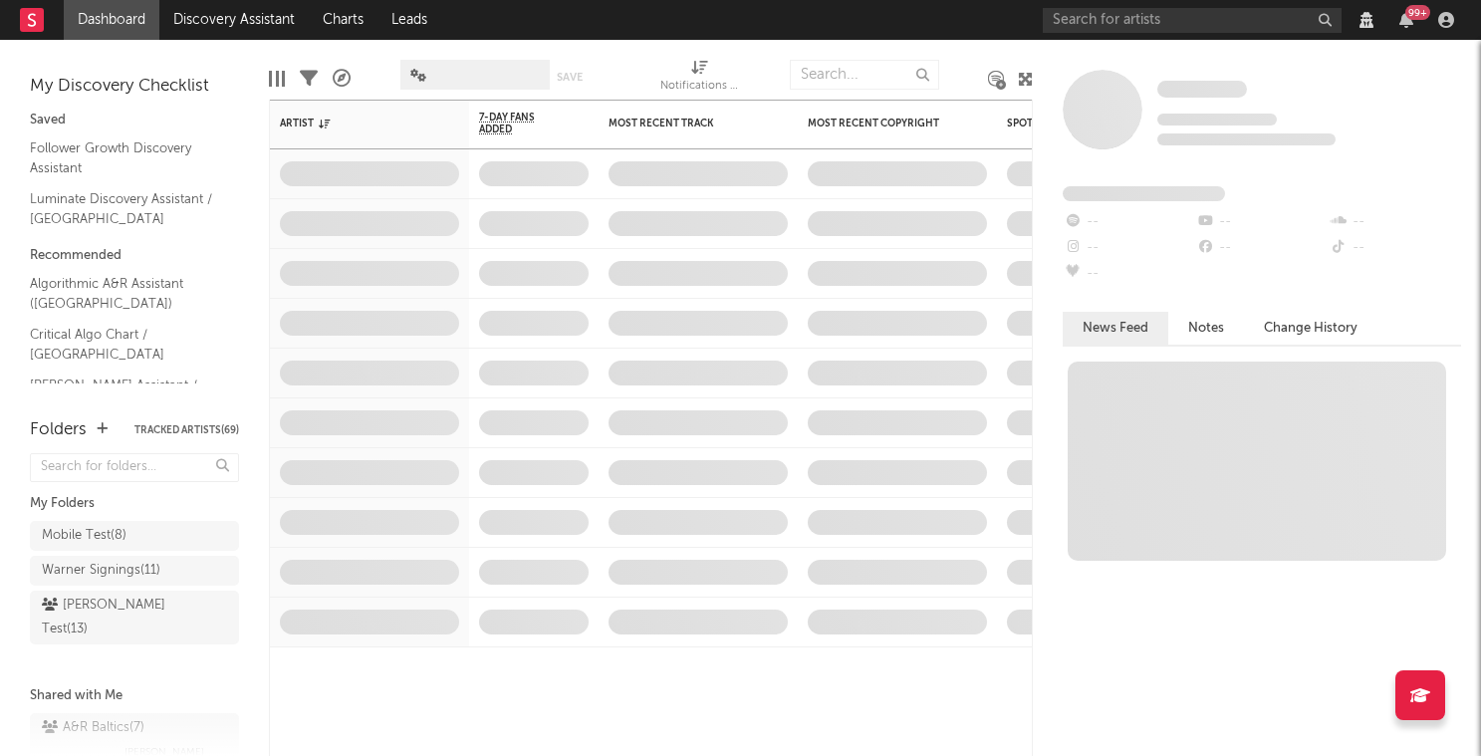  I want to click on div: Warner Signings ( 11 ), so click(101, 571).